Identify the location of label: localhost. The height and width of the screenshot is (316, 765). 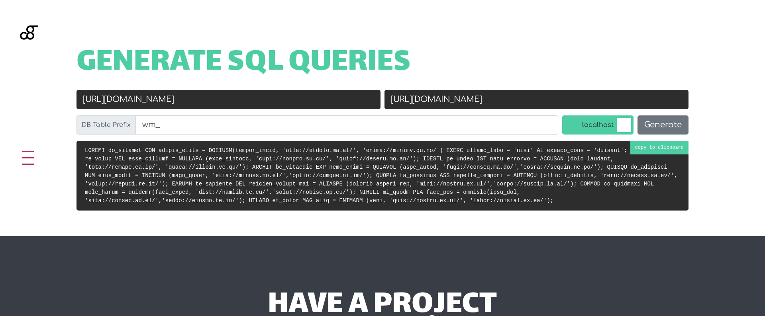
(597, 125).